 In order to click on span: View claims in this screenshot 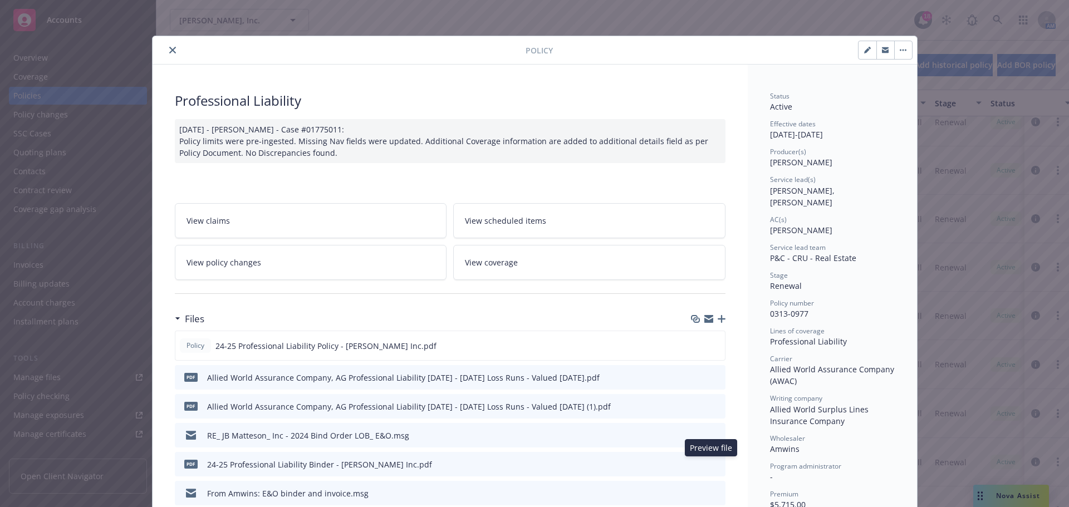, I will do `click(208, 220)`.